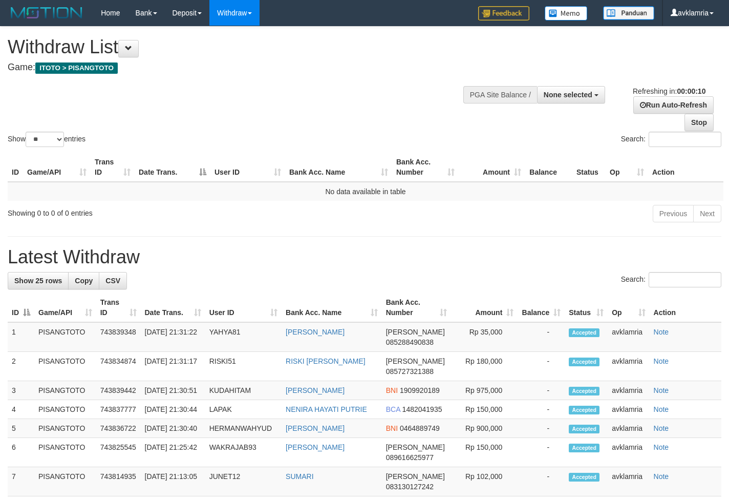  Describe the element at coordinates (21, 409) in the screenshot. I see `td: 4` at that location.